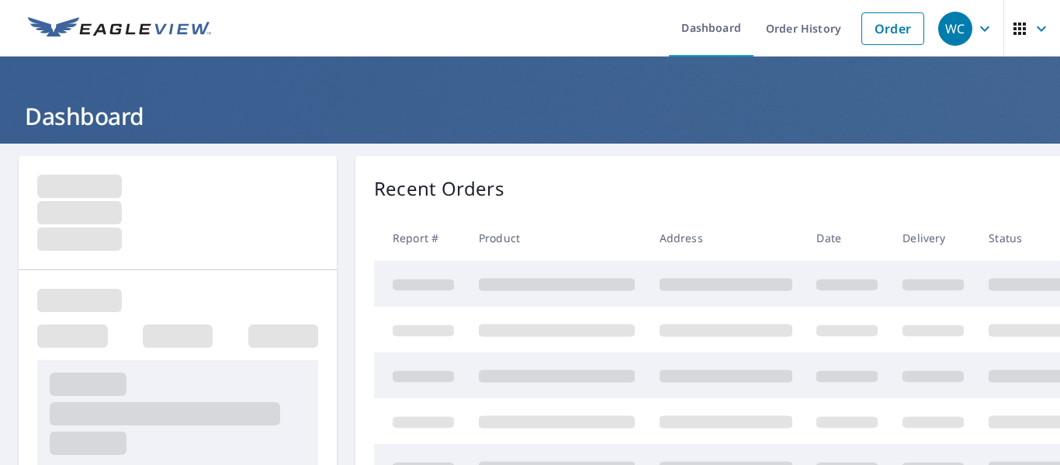 The height and width of the screenshot is (465, 1060). What do you see at coordinates (847, 237) in the screenshot?
I see `th: Date` at bounding box center [847, 237].